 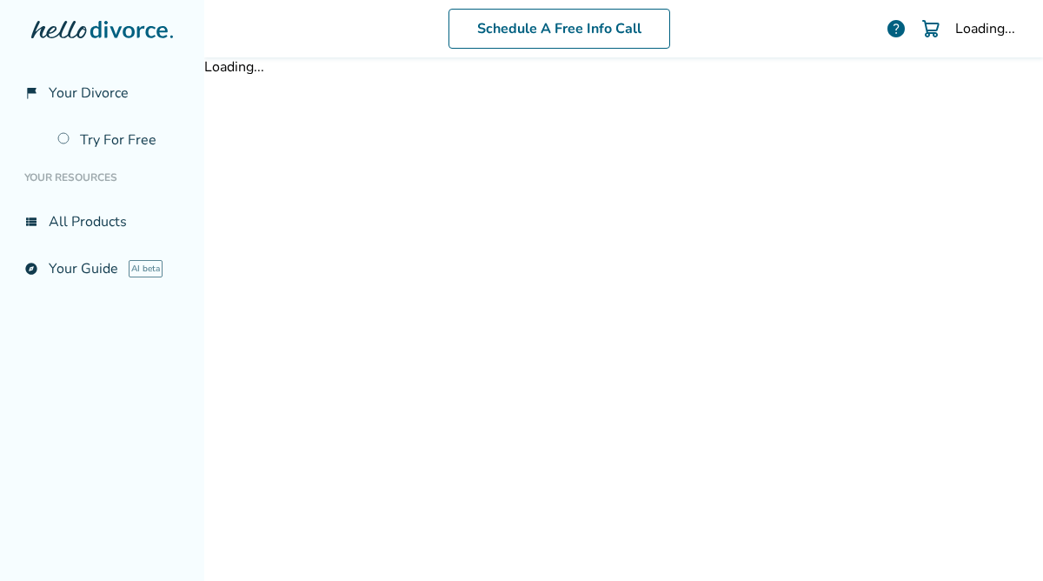 I want to click on a: exploreYour GuideAI beta, so click(x=102, y=269).